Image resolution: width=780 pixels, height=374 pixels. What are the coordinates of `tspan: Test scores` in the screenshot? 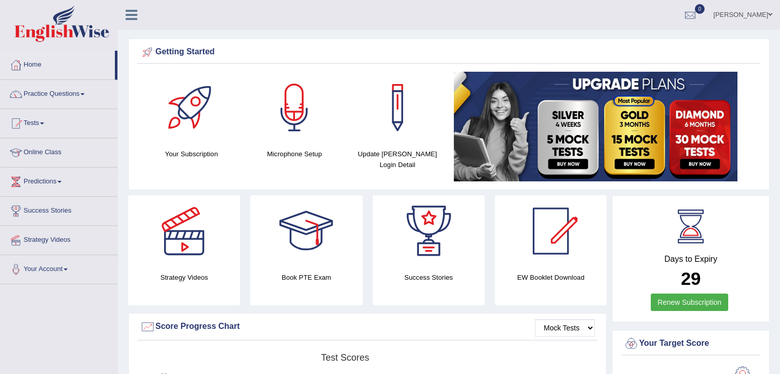 It's located at (345, 358).